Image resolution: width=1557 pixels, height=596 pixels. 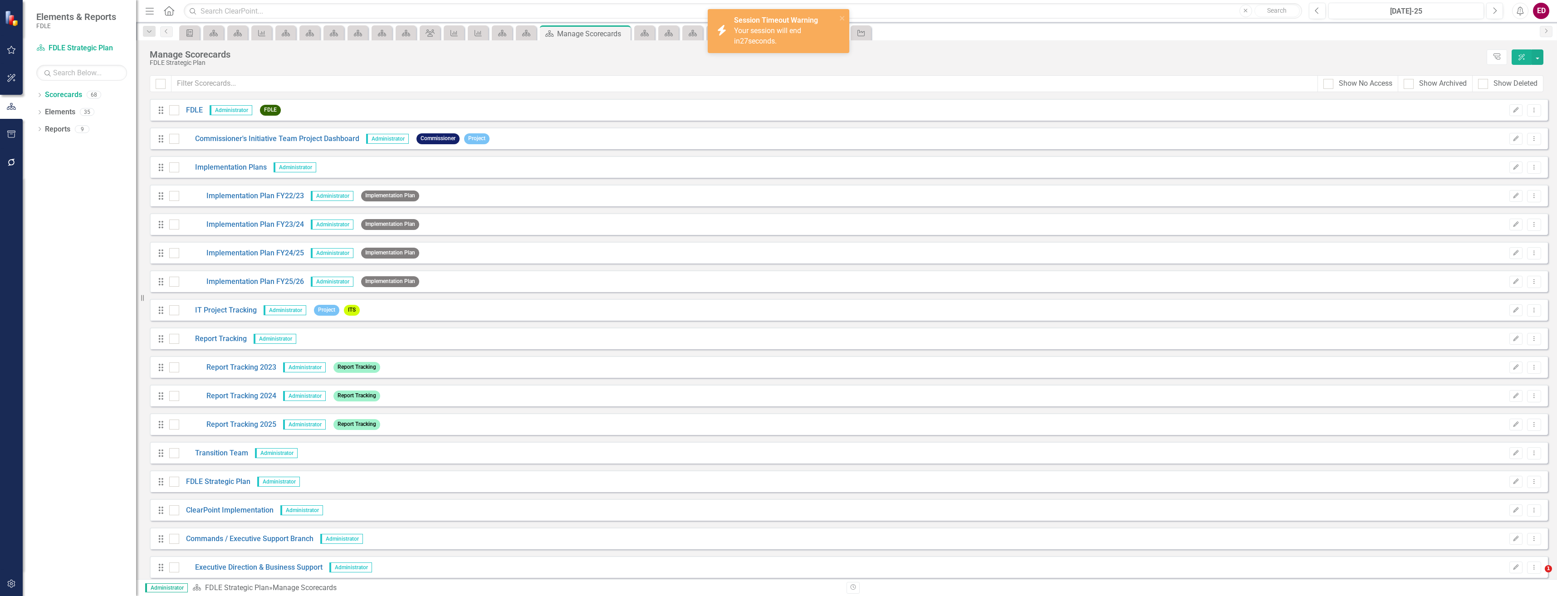 I want to click on span: Search, so click(x=1276, y=10).